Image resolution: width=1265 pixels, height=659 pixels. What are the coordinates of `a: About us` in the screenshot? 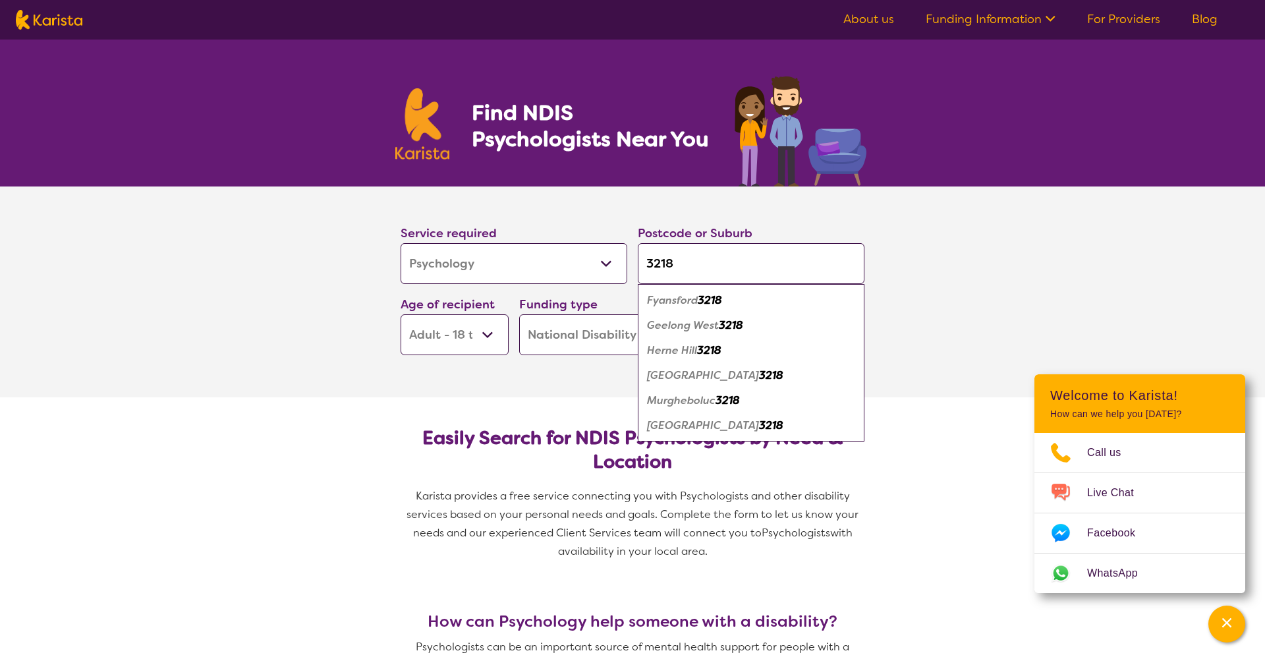 It's located at (869, 19).